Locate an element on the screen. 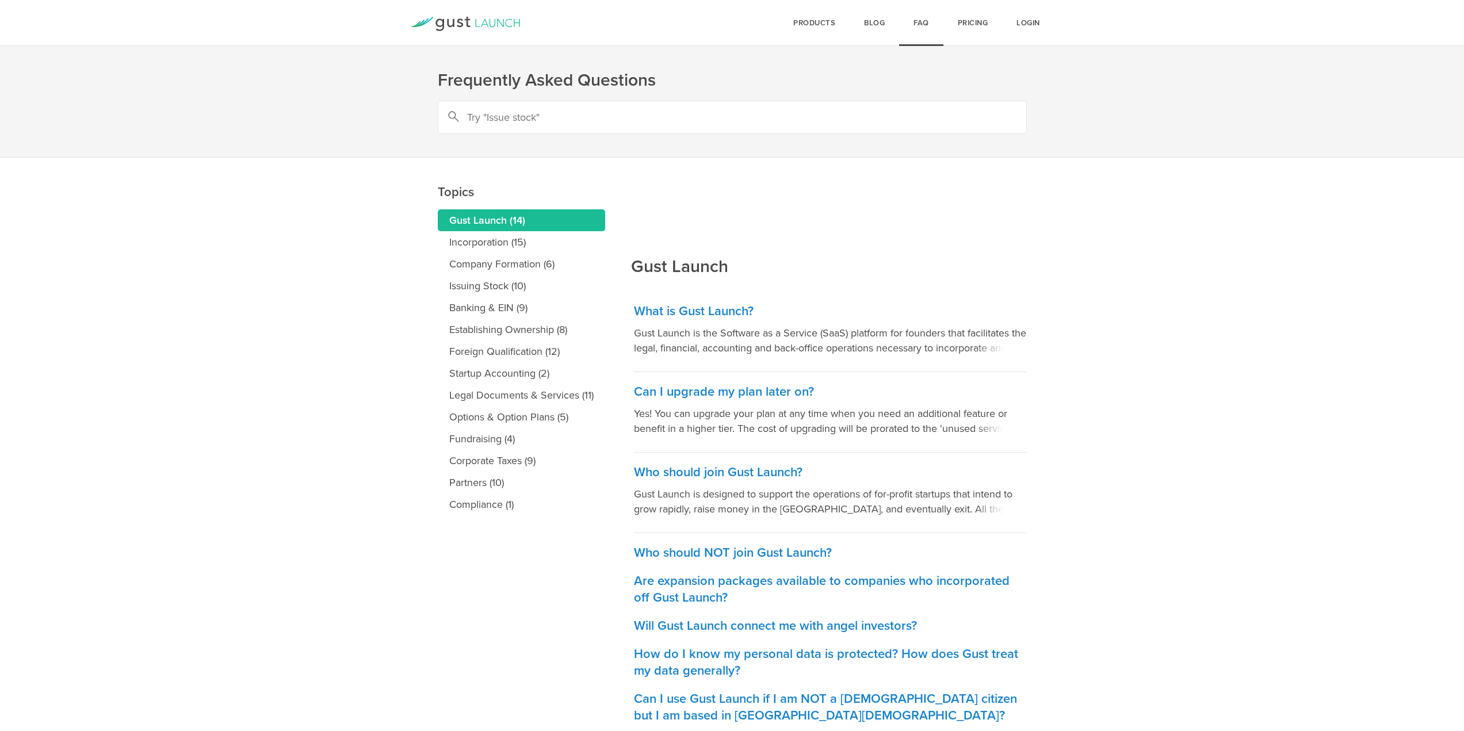 The image size is (1464, 731). p: Gust Launch is designed to support the operations of for-profit startups that intend to grow rapi... is located at coordinates (830, 502).